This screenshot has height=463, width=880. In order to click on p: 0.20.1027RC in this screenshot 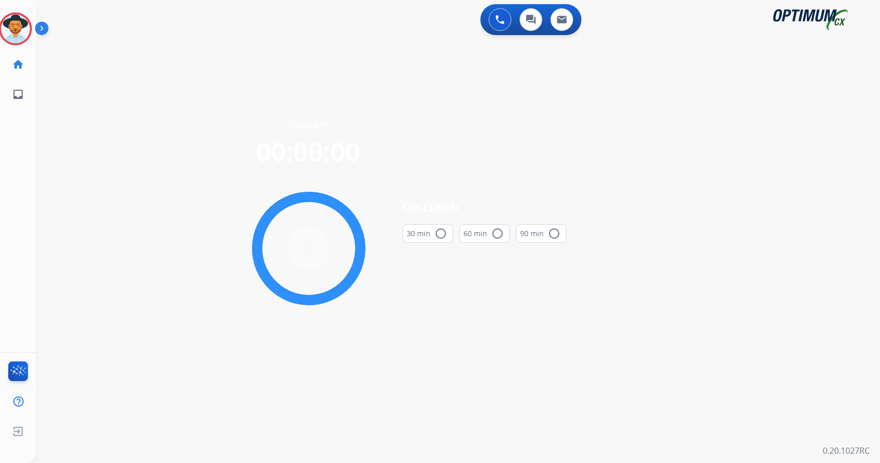, I will do `click(846, 450)`.